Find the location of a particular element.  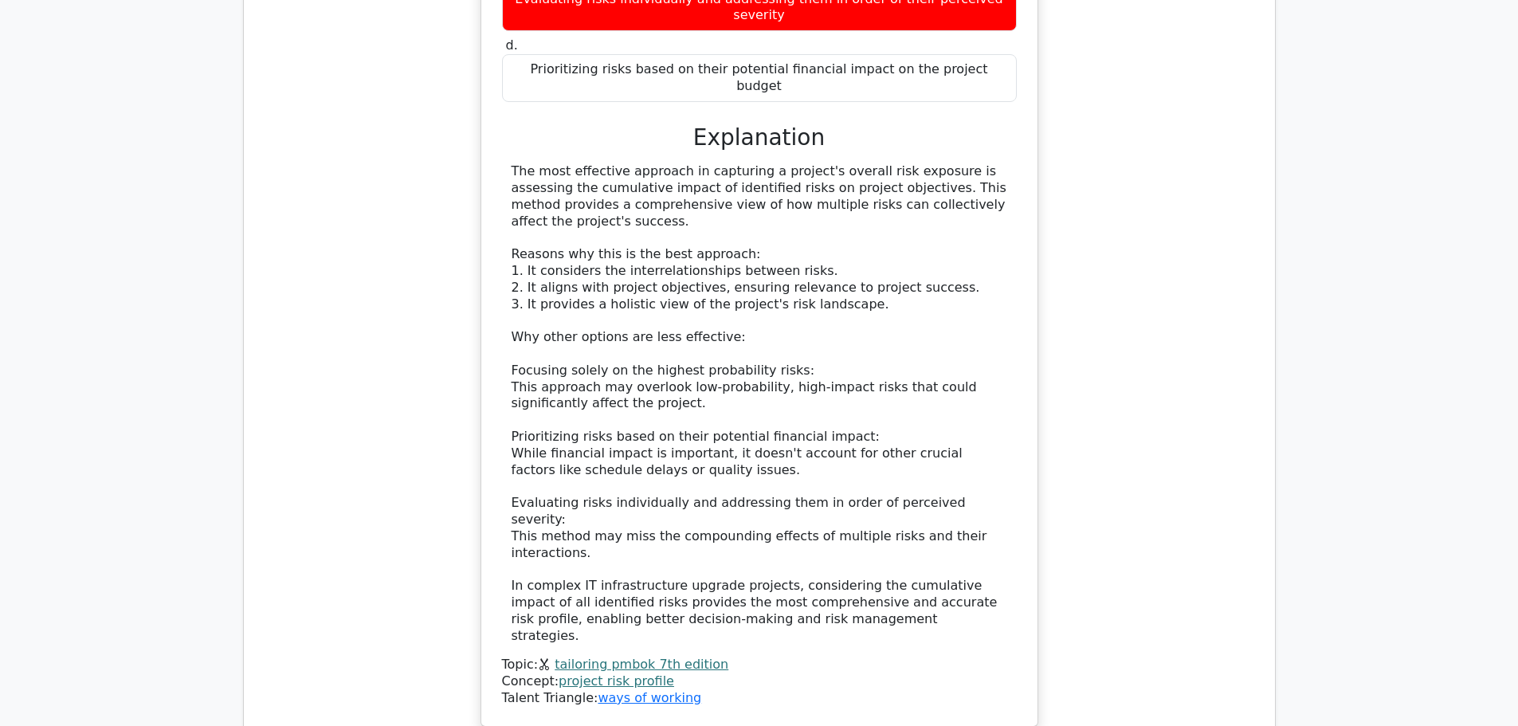

div: Concept: is located at coordinates (759, 681).